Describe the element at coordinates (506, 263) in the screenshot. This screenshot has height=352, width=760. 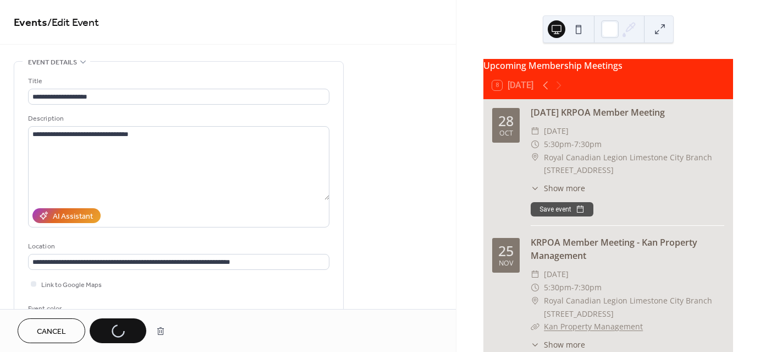
I see `div: Nov` at that location.